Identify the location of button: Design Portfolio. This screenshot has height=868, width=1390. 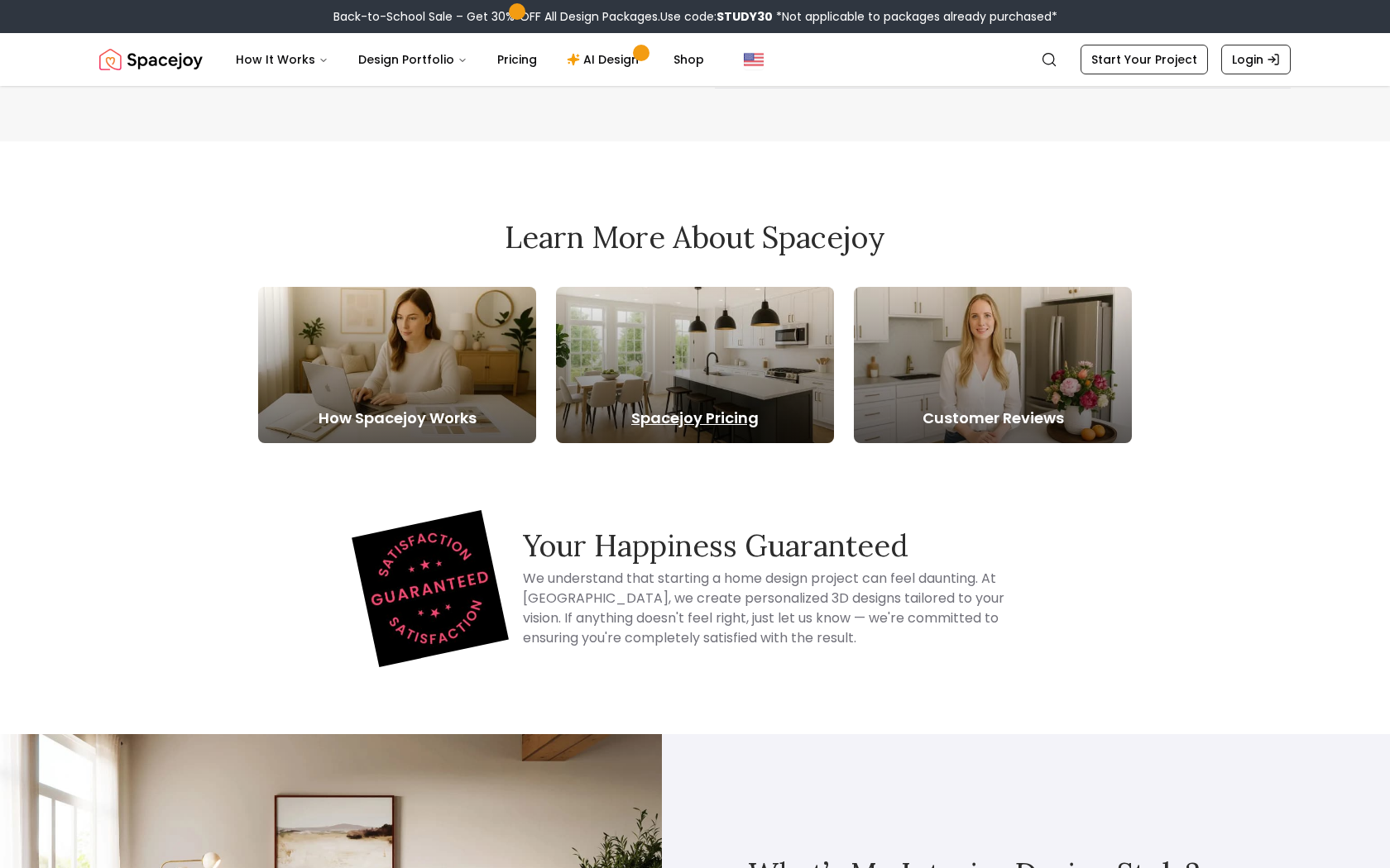
(413, 59).